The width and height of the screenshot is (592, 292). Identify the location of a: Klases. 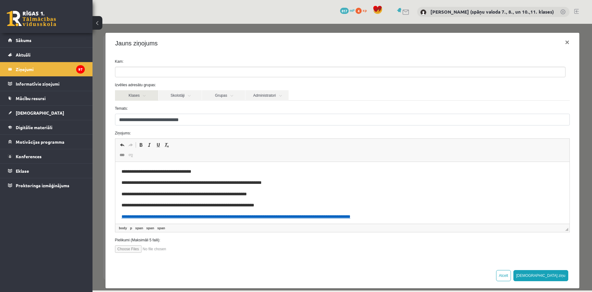
(44, 72).